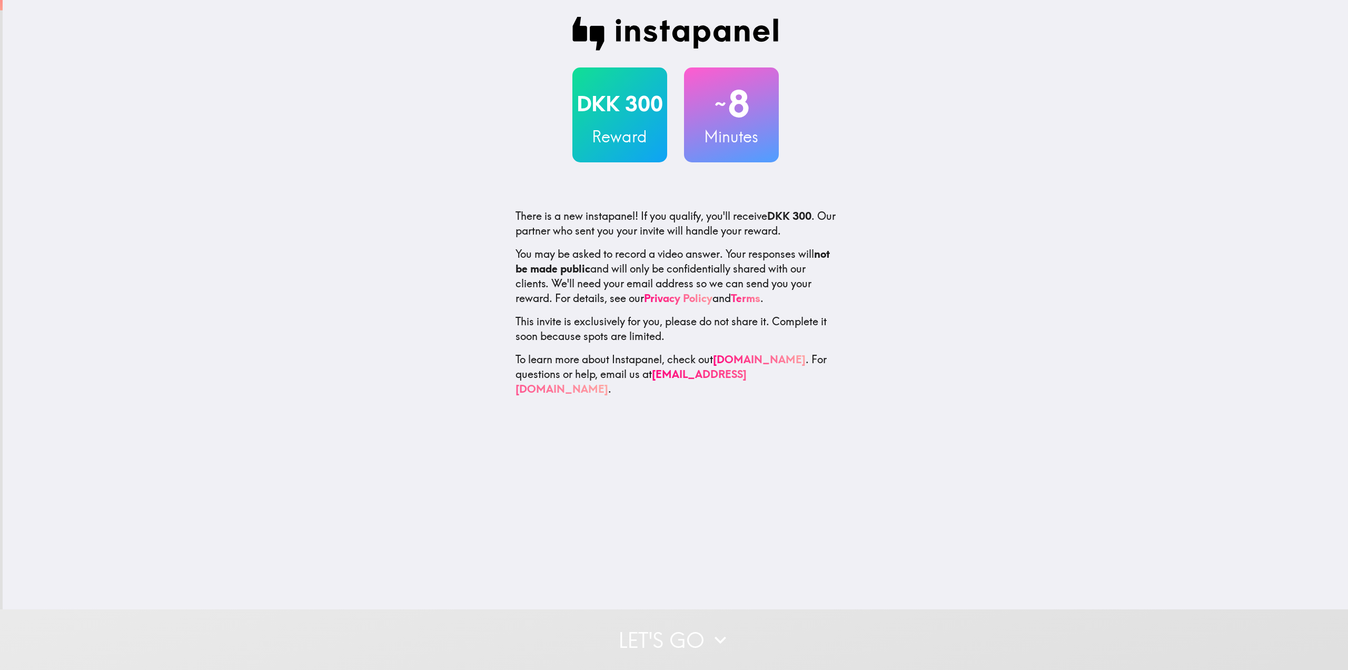 This screenshot has width=1348, height=670. What do you see at coordinates (676, 276) in the screenshot?
I see `p: You may be asked to record a video answer. Your responses will and will only be confidentially sh...` at bounding box center [676, 276].